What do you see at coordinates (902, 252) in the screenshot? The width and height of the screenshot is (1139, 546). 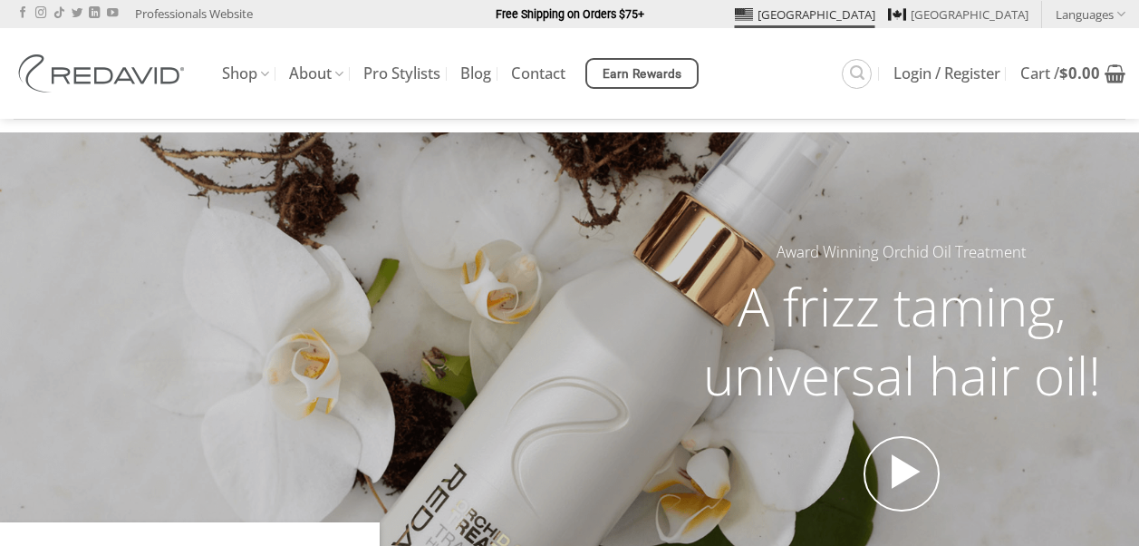 I see `h5: Award Winning Orchid Oil Treatment` at bounding box center [902, 252].